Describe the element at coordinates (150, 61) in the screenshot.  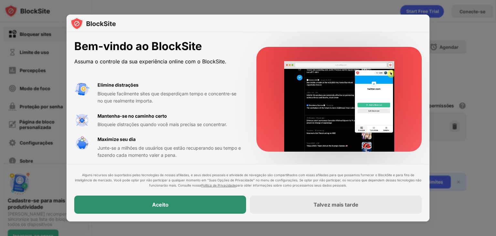
I see `font: Assuma o controle da sua experiência online com o BlockSite.` at that location.